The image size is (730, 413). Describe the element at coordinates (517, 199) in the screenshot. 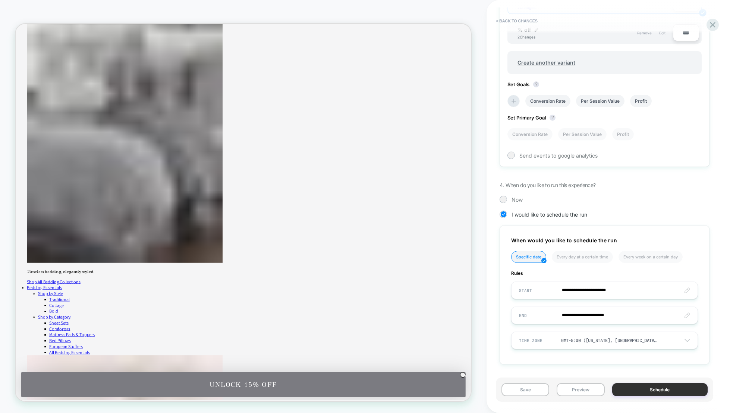

I see `span: Now` at that location.